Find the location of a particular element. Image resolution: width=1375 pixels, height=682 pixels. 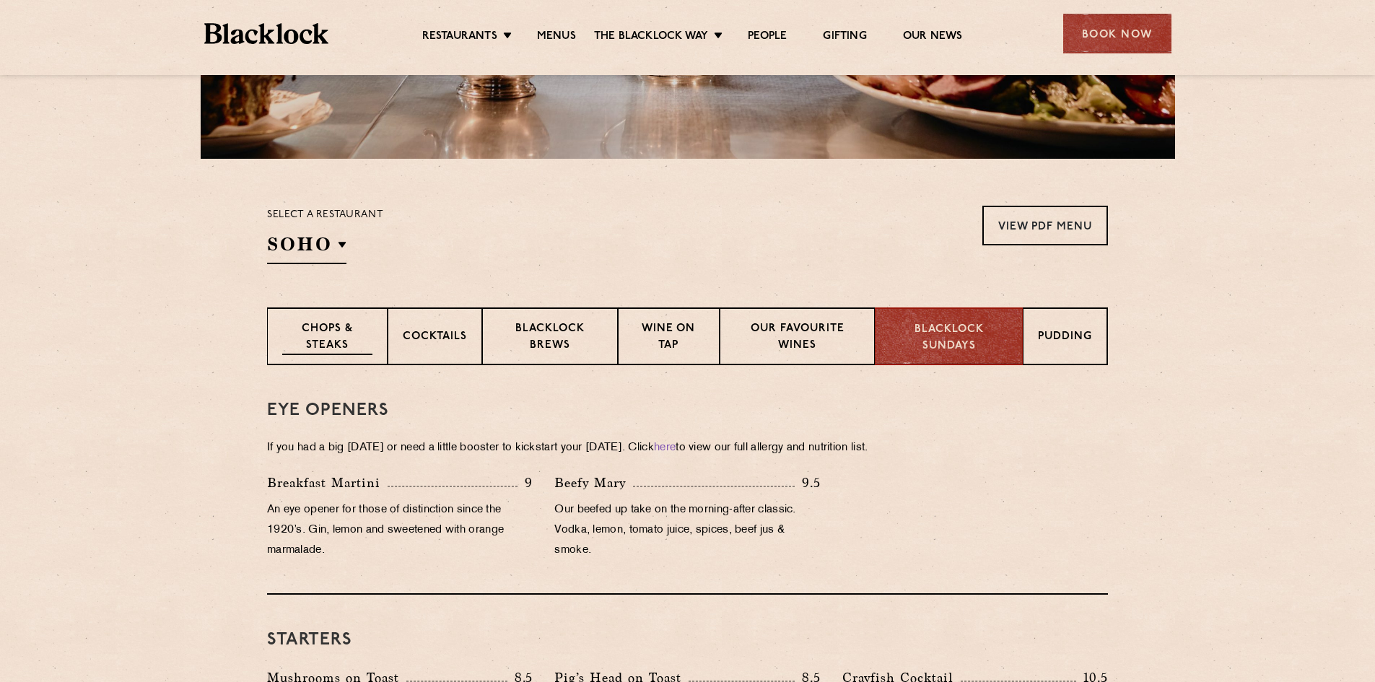

a: Restaurants is located at coordinates (460, 38).